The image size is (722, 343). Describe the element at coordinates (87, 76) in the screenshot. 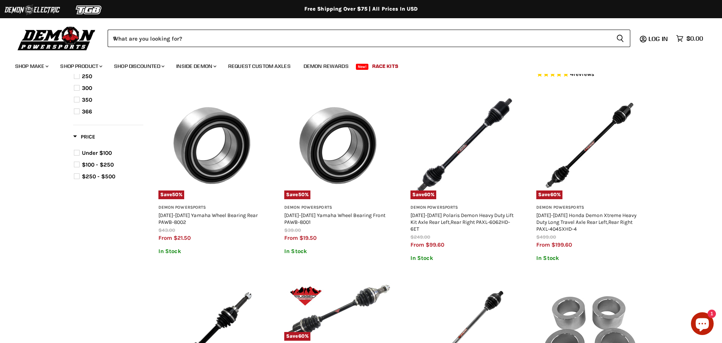

I see `span: 250` at that location.